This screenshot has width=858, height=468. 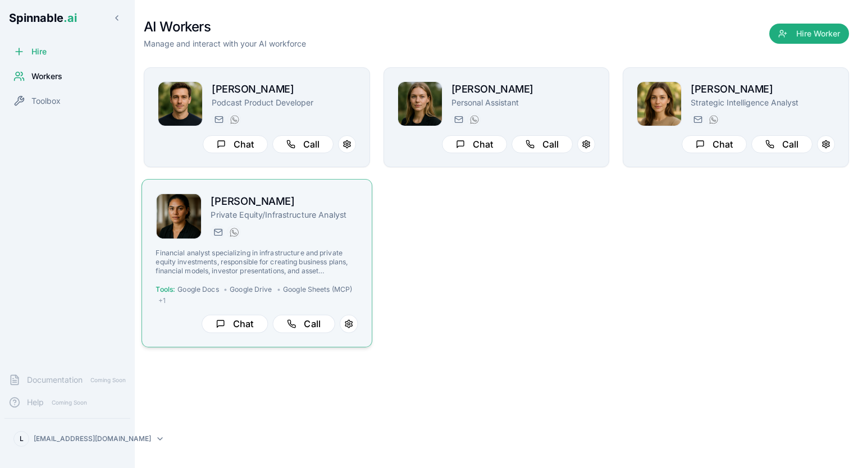 I want to click on span: L, so click(x=21, y=439).